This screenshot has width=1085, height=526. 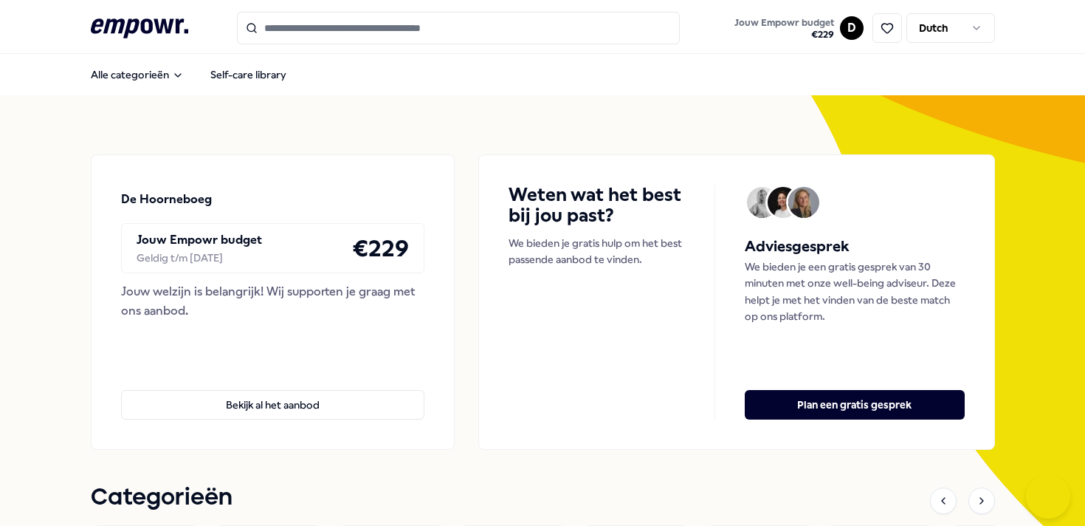 What do you see at coordinates (855, 292) in the screenshot?
I see `p: We bieden je een gratis gesprek van 30 minuten met onze well-being adviseur. Deze helpt je met he...` at bounding box center [855, 292].